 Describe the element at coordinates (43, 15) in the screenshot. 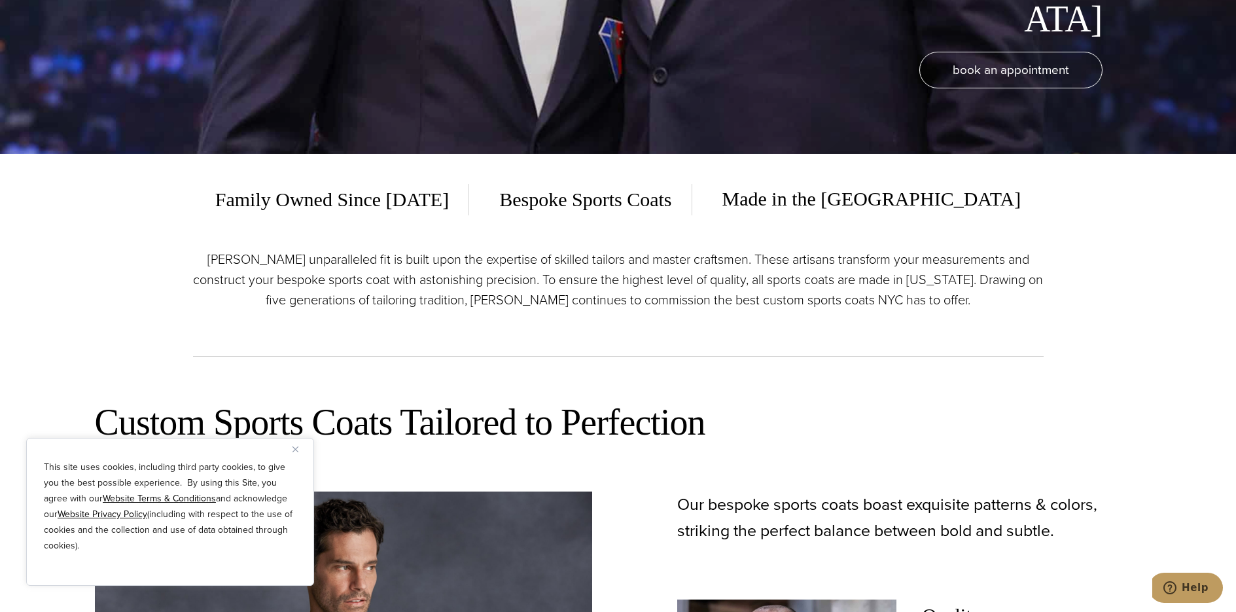

I see `span: Help` at that location.